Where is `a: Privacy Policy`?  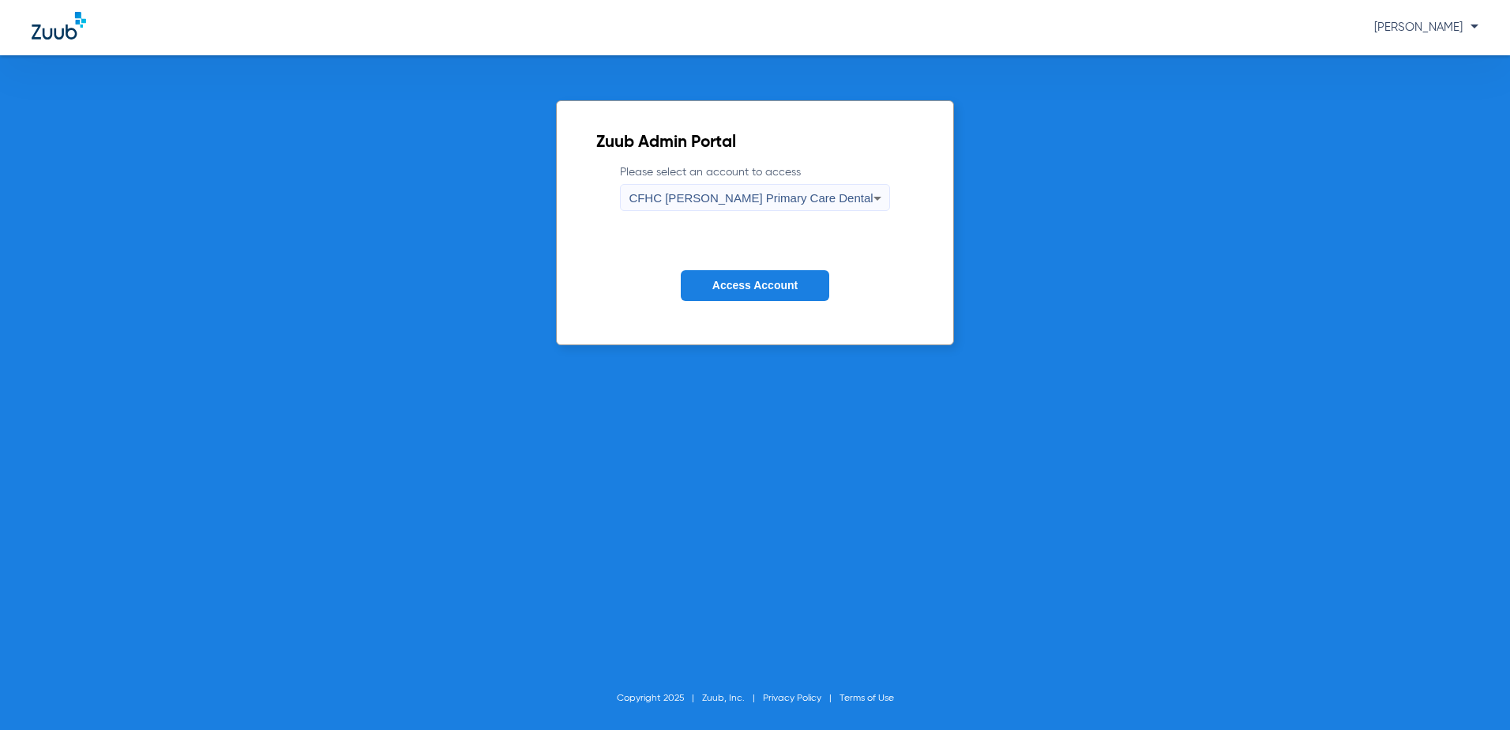 a: Privacy Policy is located at coordinates (792, 698).